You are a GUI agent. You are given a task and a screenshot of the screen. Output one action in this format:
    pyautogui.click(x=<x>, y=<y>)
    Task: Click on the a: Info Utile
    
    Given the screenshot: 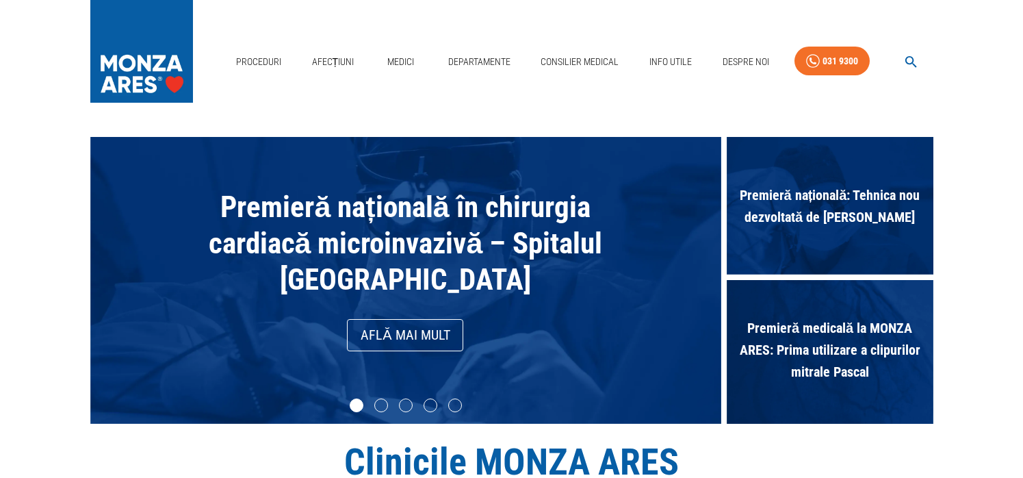 What is the action you would take?
    pyautogui.click(x=671, y=62)
    